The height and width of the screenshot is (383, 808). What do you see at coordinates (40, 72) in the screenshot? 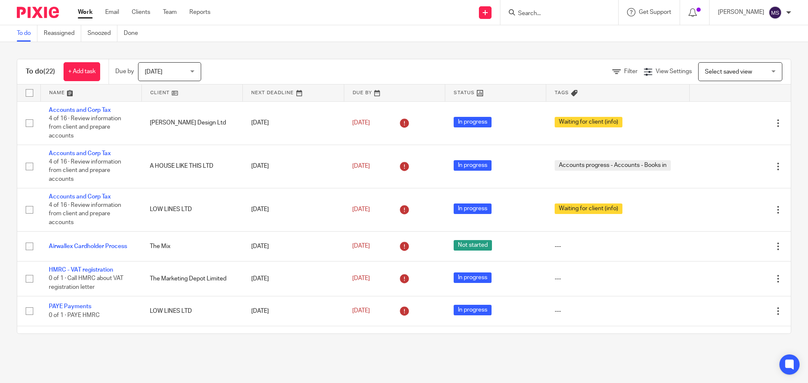
I see `h1: To do` at bounding box center [40, 72].